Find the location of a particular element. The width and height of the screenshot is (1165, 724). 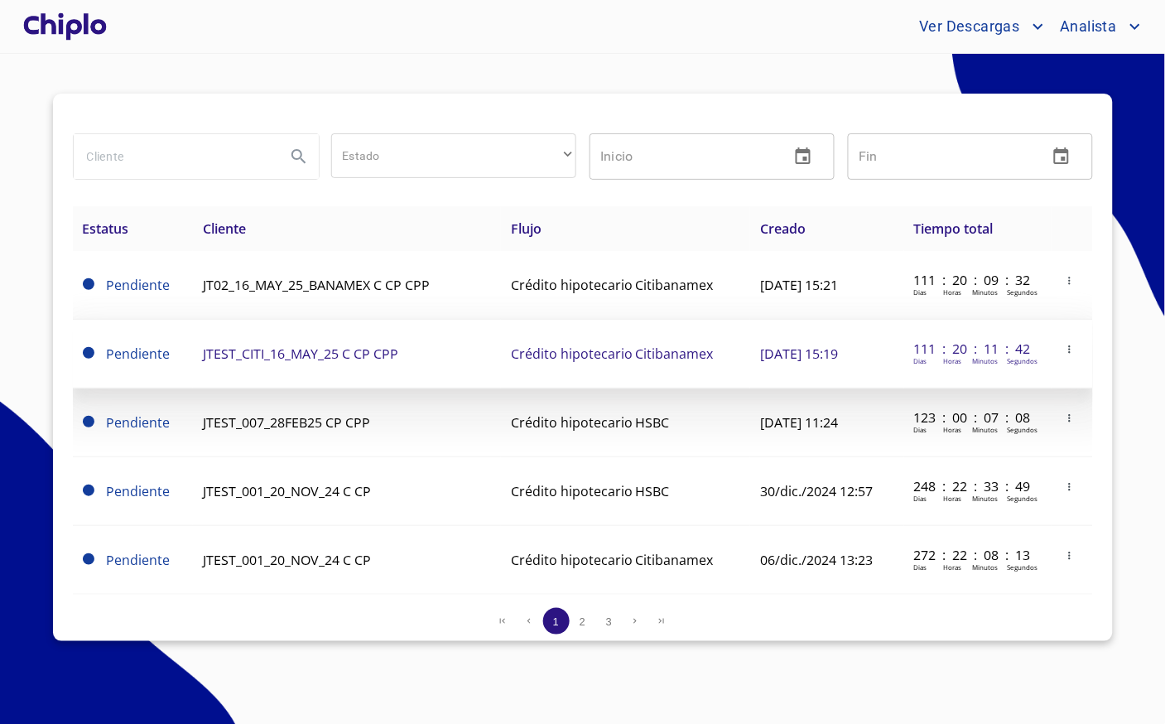

span: 2 is located at coordinates (582, 621).